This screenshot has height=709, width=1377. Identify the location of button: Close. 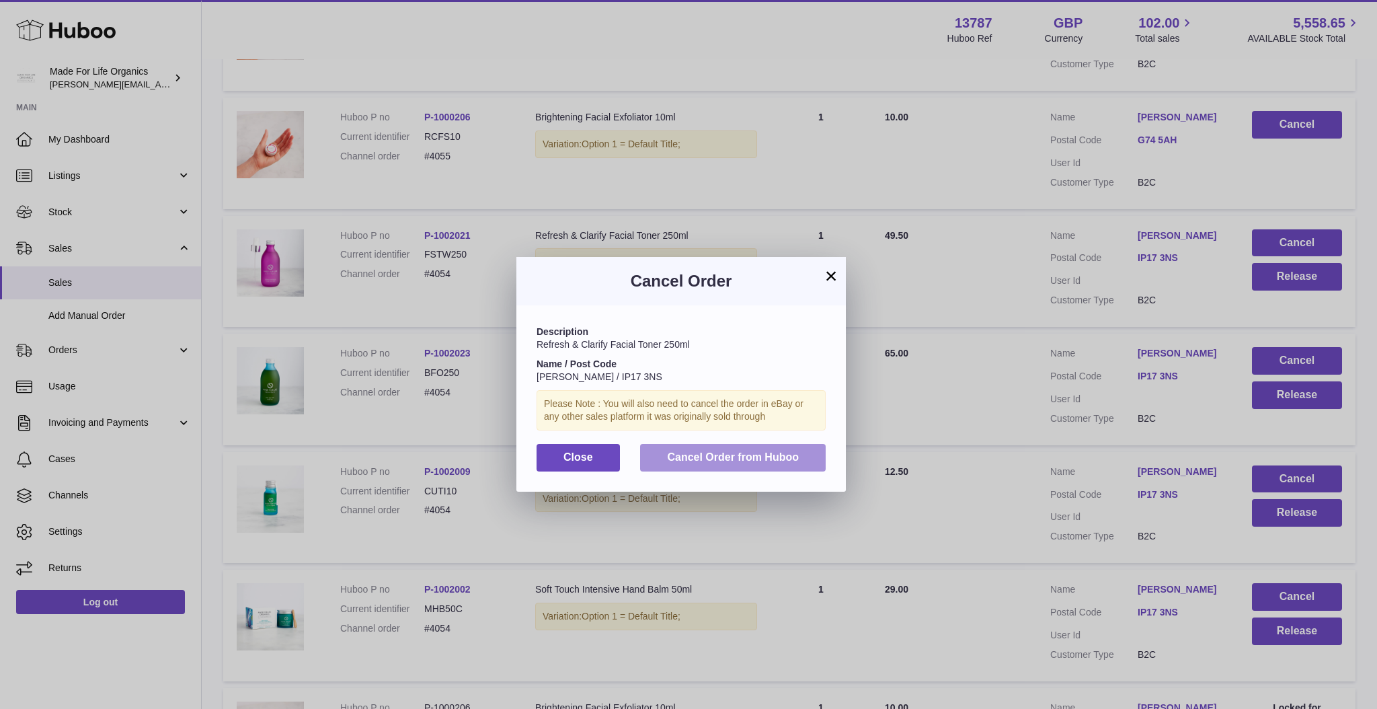
(578, 457).